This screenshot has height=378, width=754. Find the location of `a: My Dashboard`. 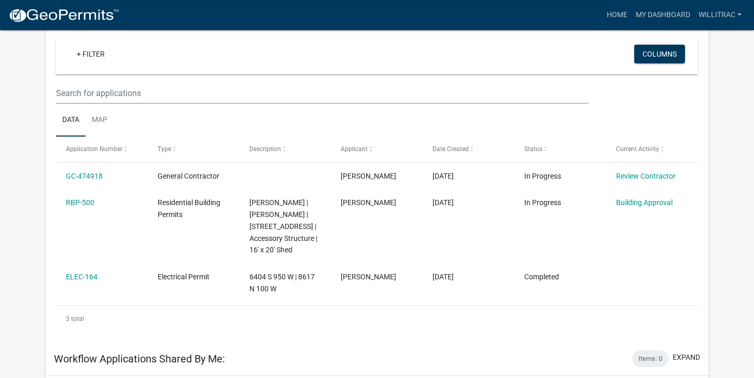

a: My Dashboard is located at coordinates (663, 15).